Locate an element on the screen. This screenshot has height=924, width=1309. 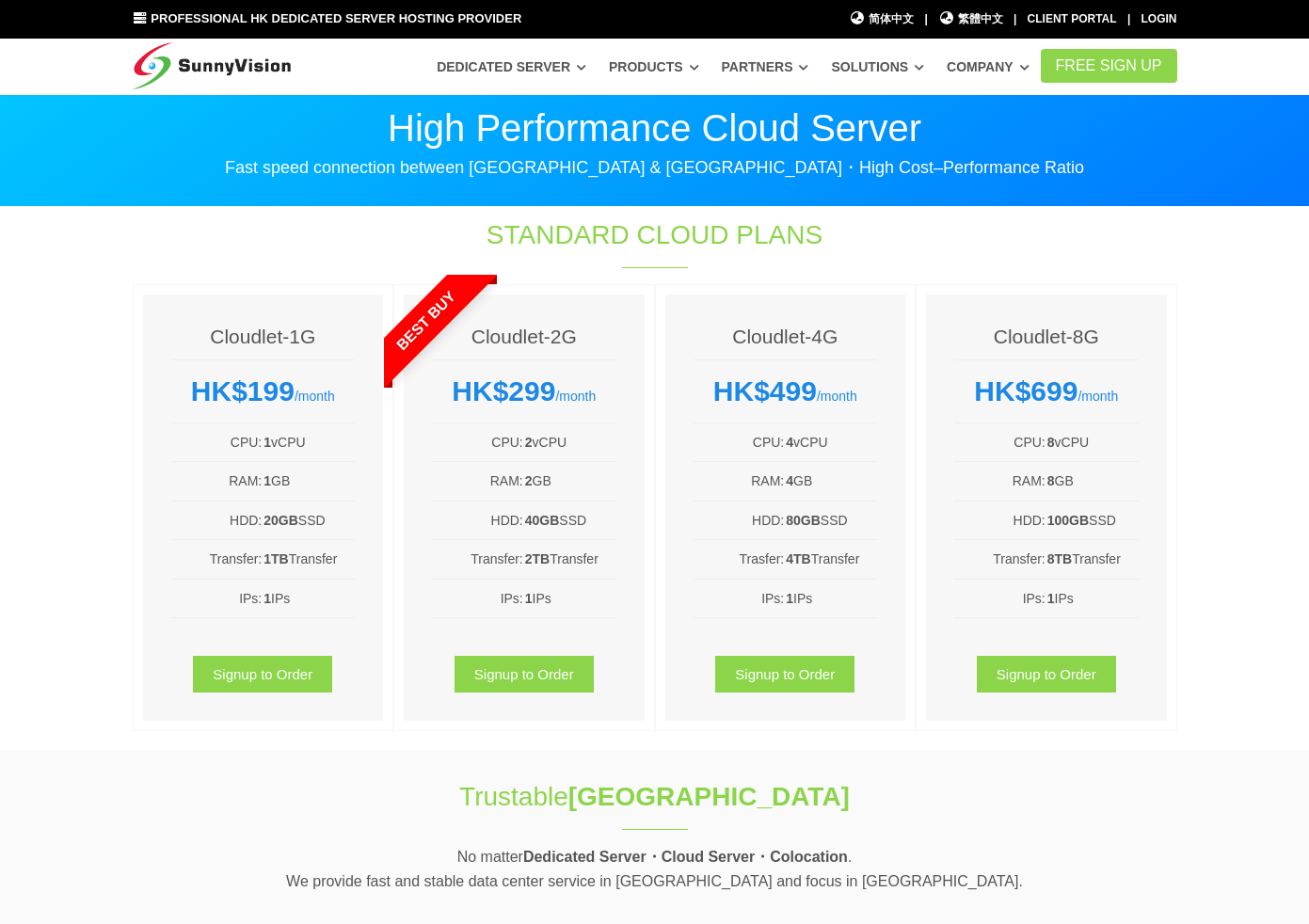
a: Client Portal is located at coordinates (1072, 19).